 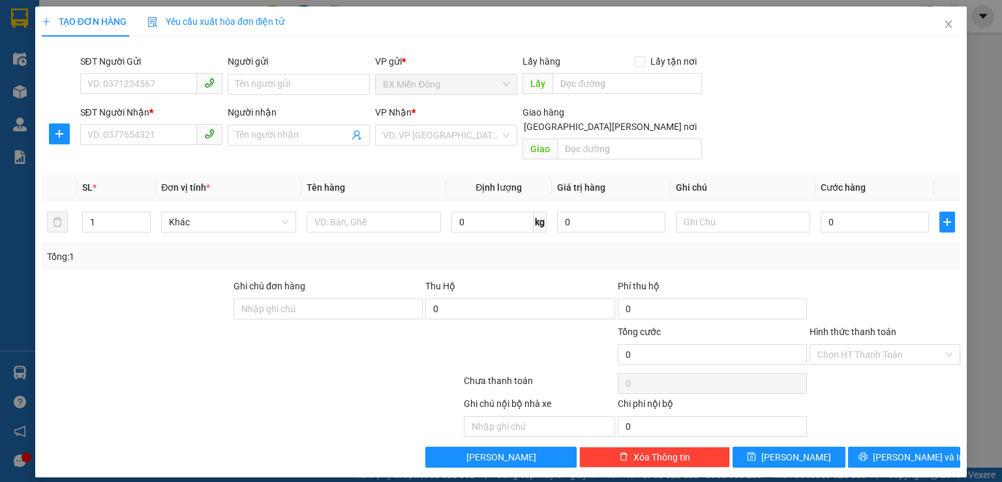 I want to click on label: Hình thức thanh toán, so click(x=853, y=331).